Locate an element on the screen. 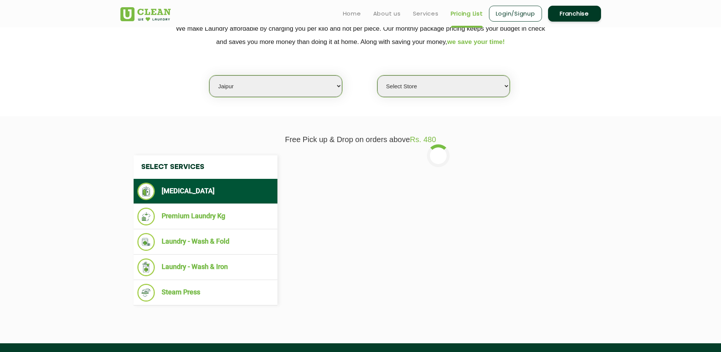 The height and width of the screenshot is (352, 721). a: Pricing List is located at coordinates (467, 14).